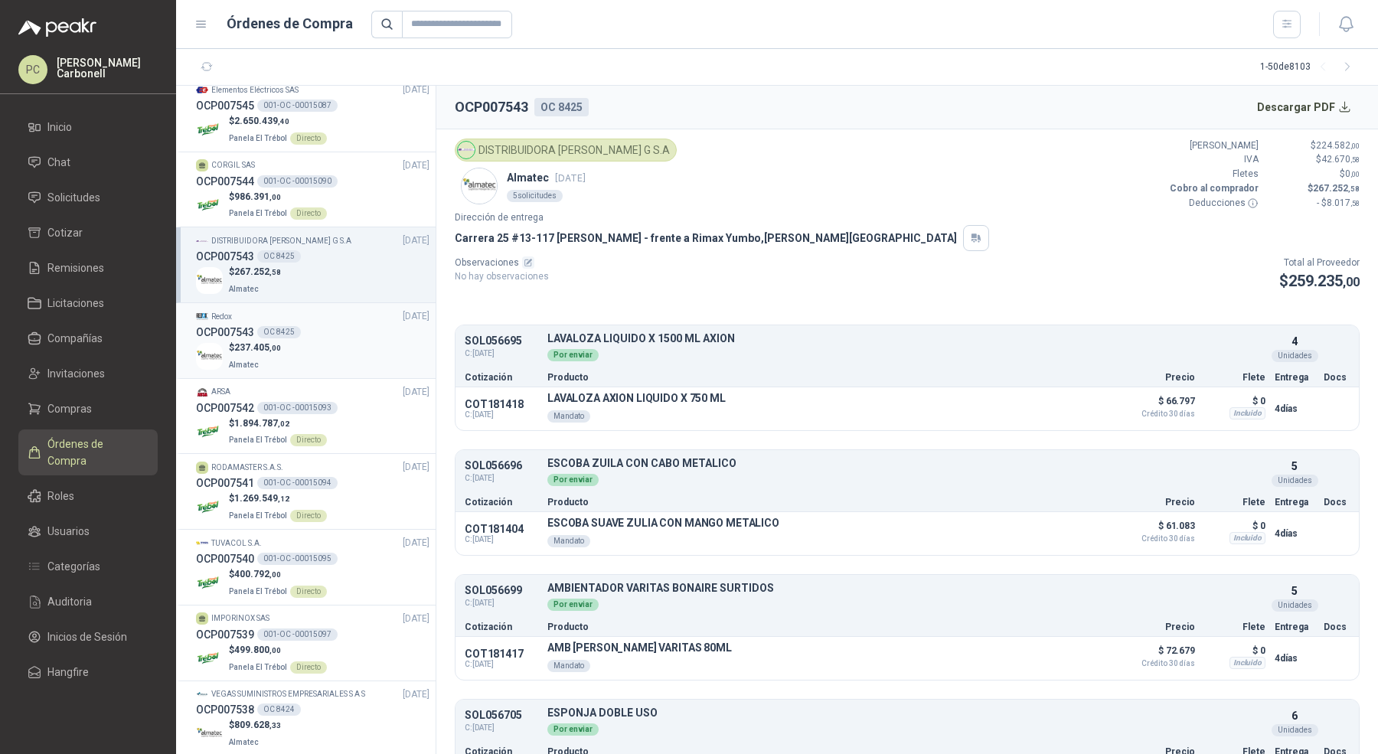  I want to click on span: 2.650.439, so click(262, 121).